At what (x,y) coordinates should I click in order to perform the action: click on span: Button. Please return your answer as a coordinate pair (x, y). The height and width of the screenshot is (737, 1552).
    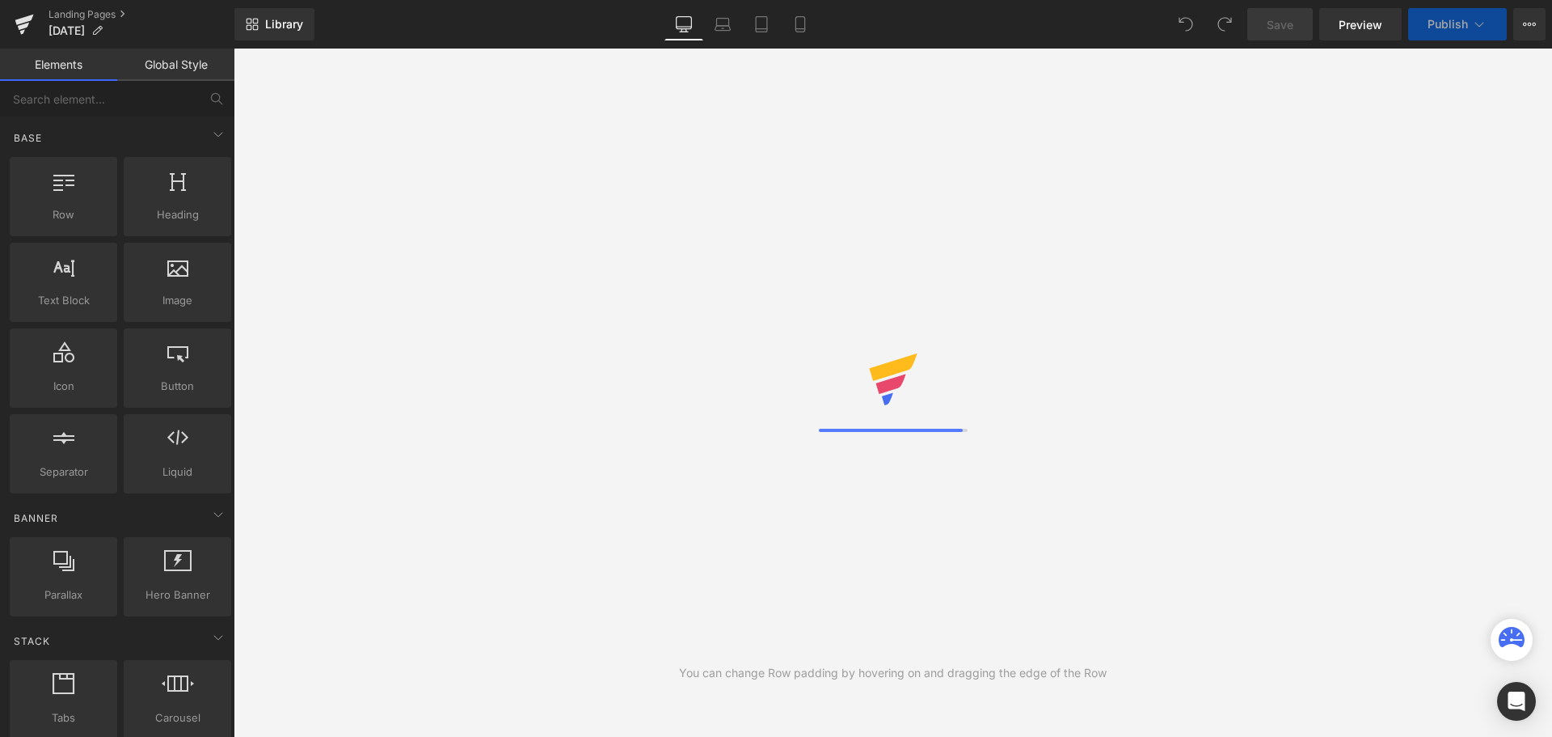
    Looking at the image, I should click on (177, 386).